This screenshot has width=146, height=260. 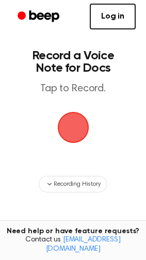 What do you see at coordinates (73, 128) in the screenshot?
I see `img: Beep Logo` at bounding box center [73, 128].